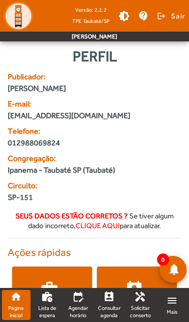 This screenshot has height=322, width=189. I want to click on strong: Seus dados estão corretos ?, so click(72, 215).